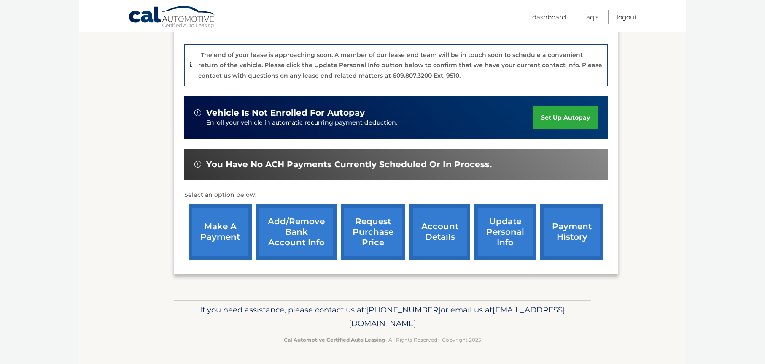  Describe the element at coordinates (400, 65) in the screenshot. I see `p: The end of your lease is approaching soon. A member of our lease end team will be in touch soon t...` at that location.